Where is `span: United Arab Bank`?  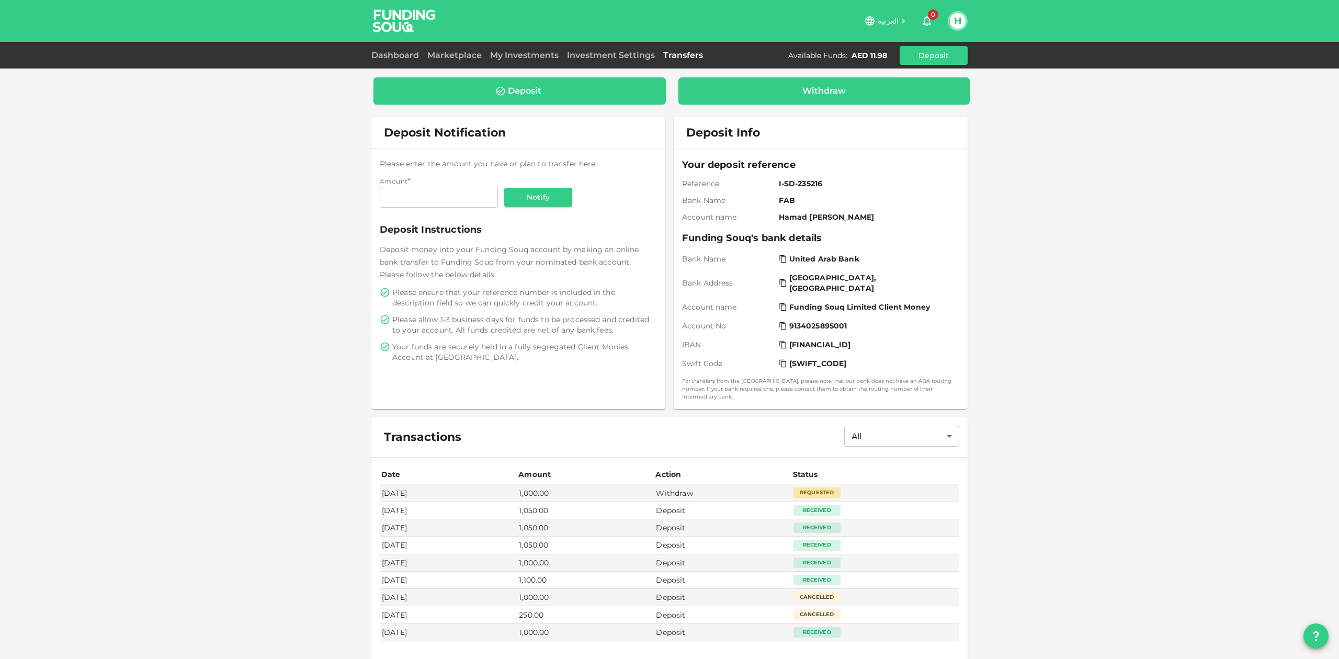 span: United Arab Bank is located at coordinates (824, 259).